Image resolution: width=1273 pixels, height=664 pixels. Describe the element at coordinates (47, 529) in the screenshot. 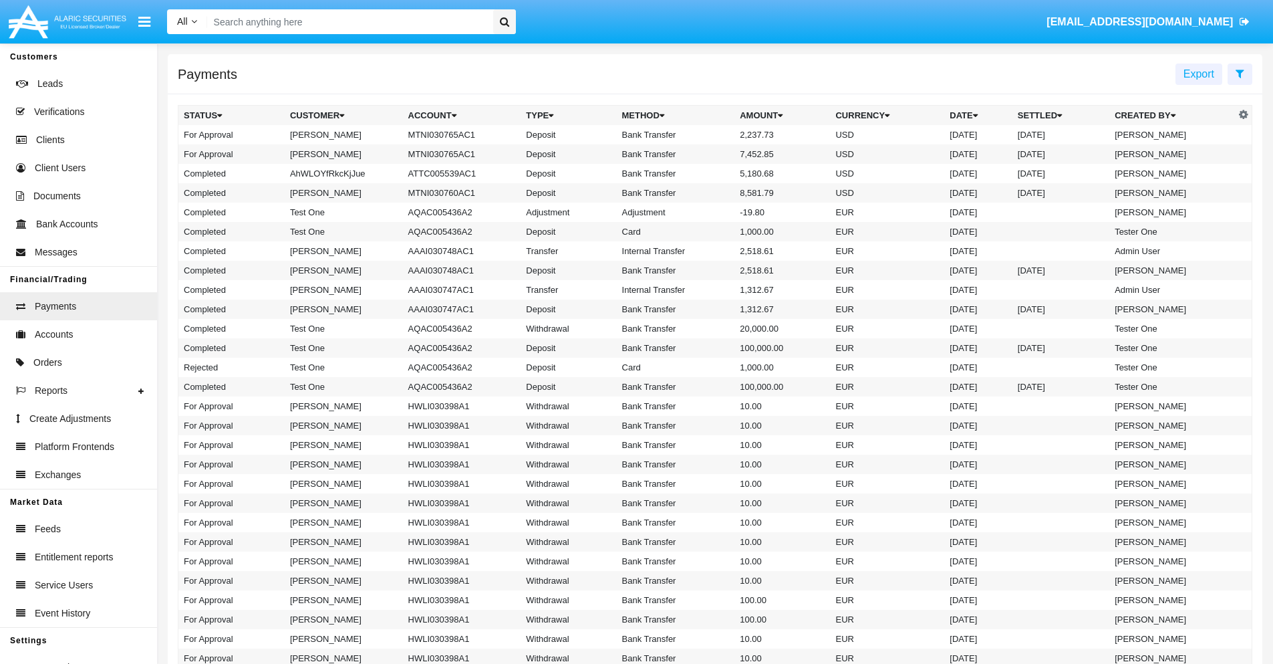

I see `span: Feeds` at that location.